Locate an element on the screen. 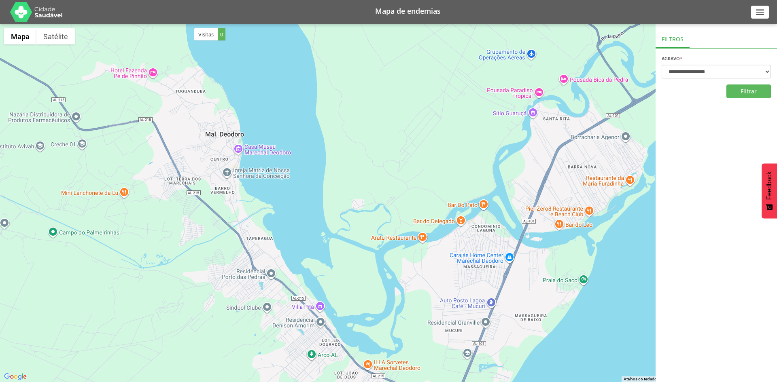 The width and height of the screenshot is (777, 382). div: Filtros is located at coordinates (672, 38).